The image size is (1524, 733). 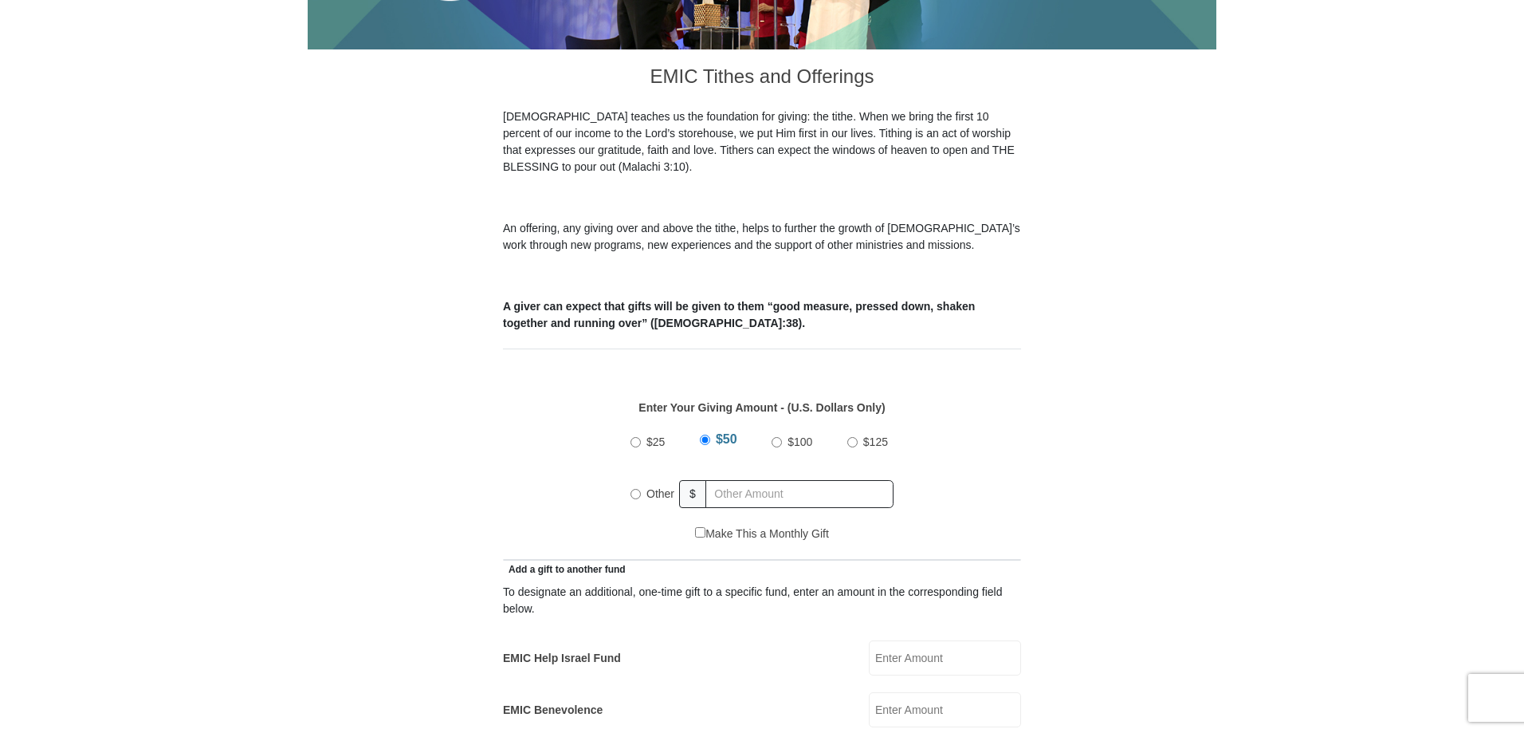 I want to click on span: $50, so click(x=726, y=438).